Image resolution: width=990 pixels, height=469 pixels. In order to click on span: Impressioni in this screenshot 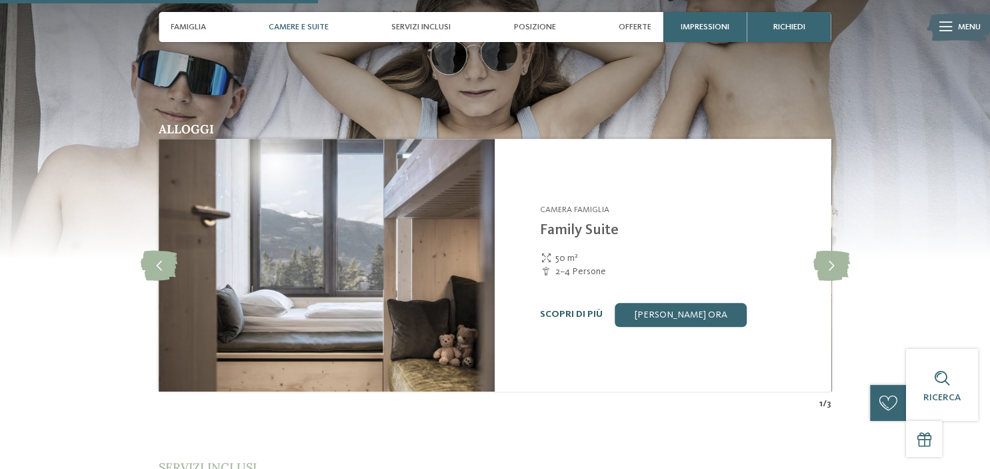, I will do `click(705, 27)`.